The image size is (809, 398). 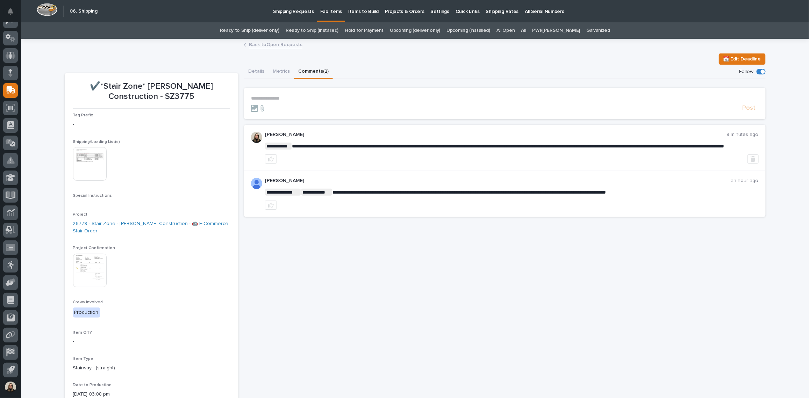 I want to click on a: Back toOpen Requests, so click(x=276, y=44).